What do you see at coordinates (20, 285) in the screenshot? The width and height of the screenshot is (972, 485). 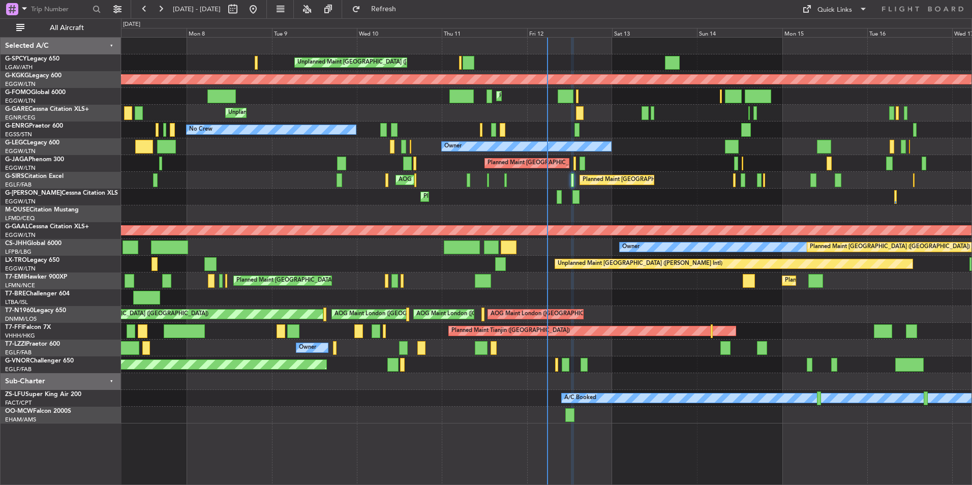 I see `a: LFMN/NCE` at bounding box center [20, 285].